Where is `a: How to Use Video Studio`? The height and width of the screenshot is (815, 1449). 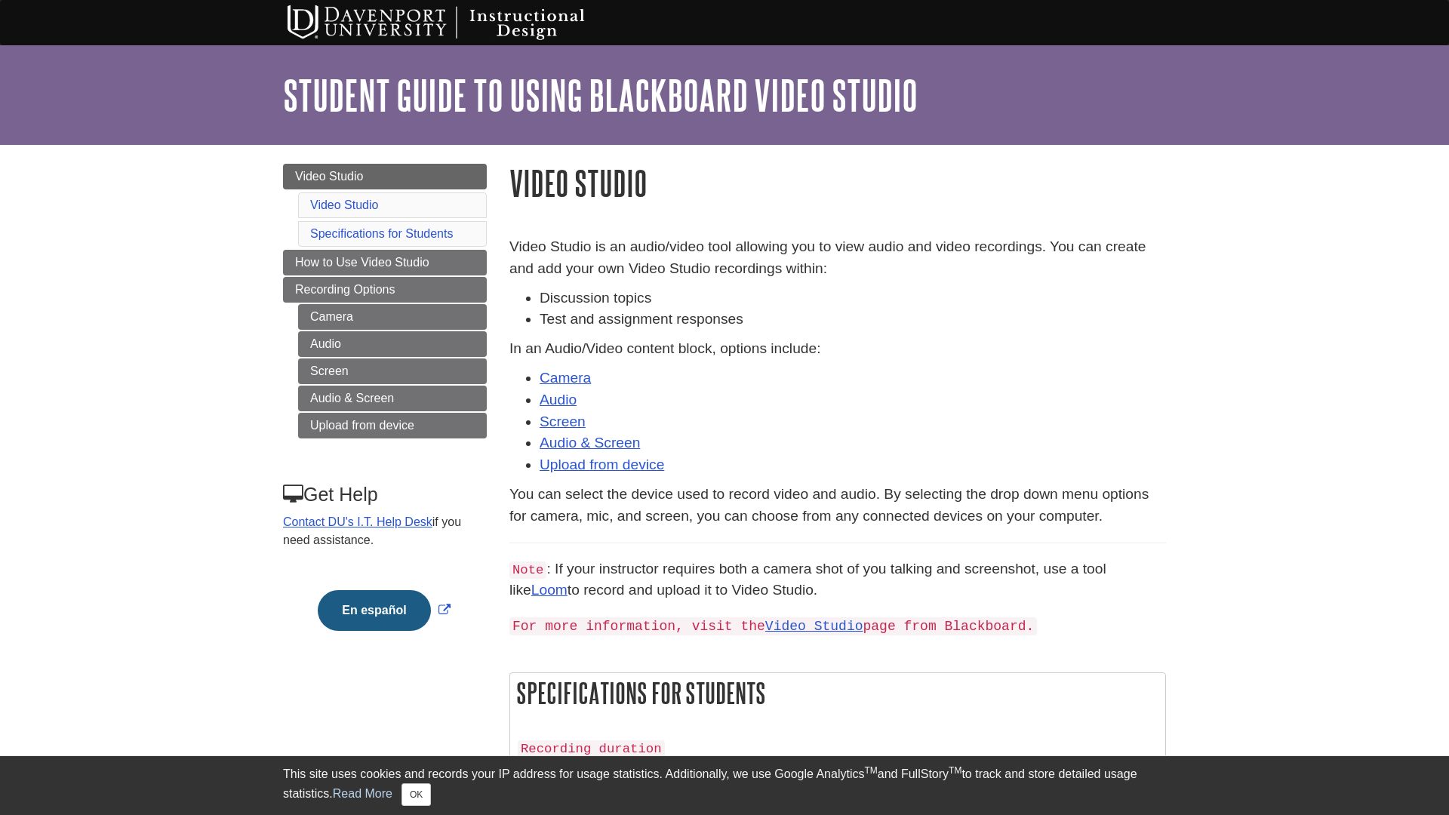
a: How to Use Video Studio is located at coordinates (385, 263).